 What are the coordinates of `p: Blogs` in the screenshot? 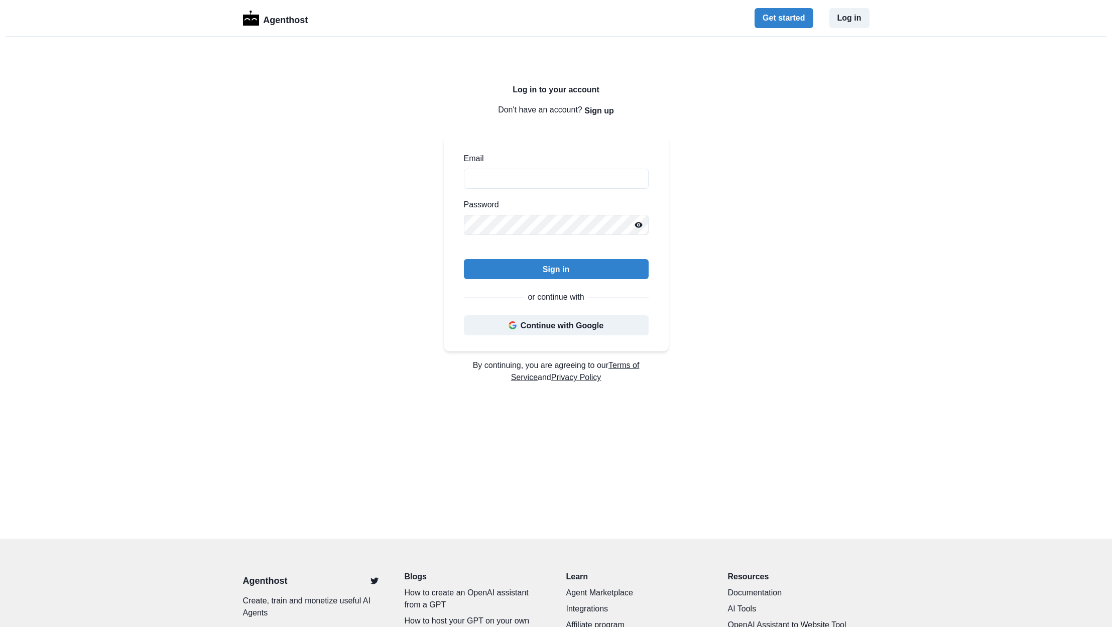 It's located at (475, 577).